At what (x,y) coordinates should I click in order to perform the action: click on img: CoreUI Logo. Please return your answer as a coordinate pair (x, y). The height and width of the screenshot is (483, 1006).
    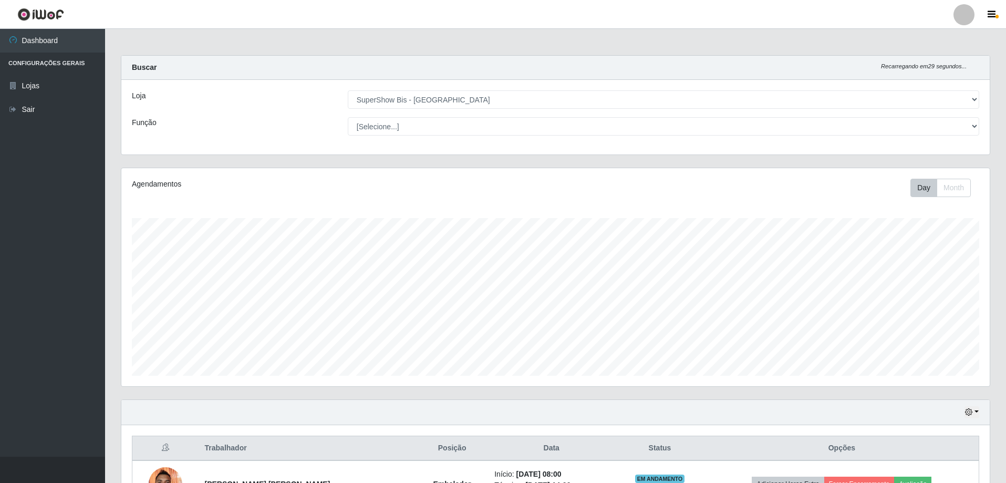
    Looking at the image, I should click on (40, 14).